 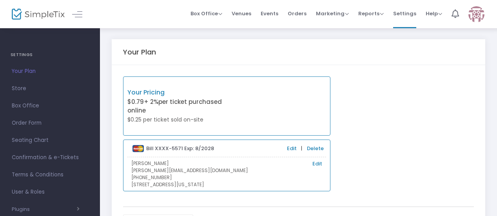 What do you see at coordinates (405, 13) in the screenshot?
I see `span: Settings` at bounding box center [405, 13].